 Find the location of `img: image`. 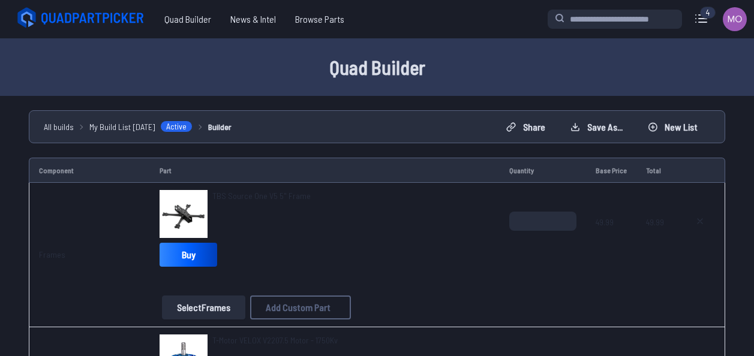

img: image is located at coordinates (184, 214).